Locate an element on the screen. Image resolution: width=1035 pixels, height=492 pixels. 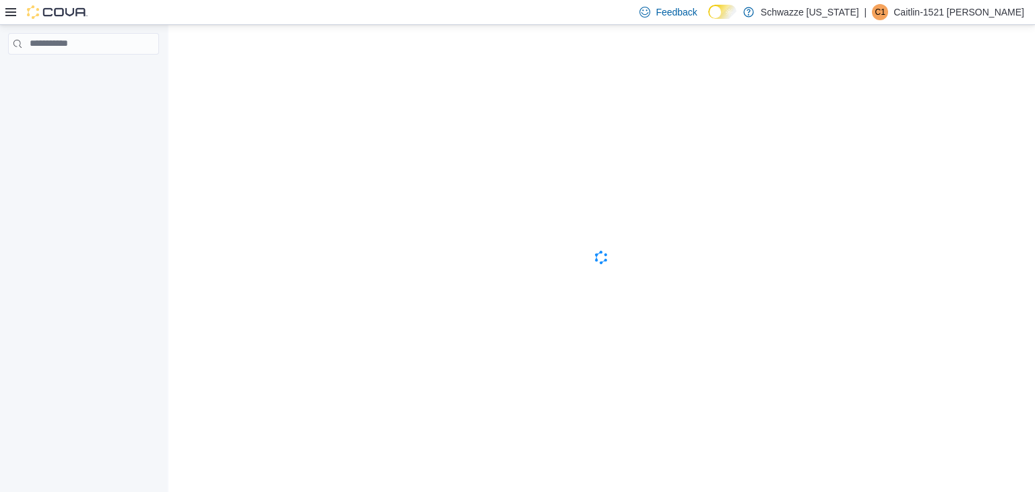
span: Dark Mode is located at coordinates (708, 19).